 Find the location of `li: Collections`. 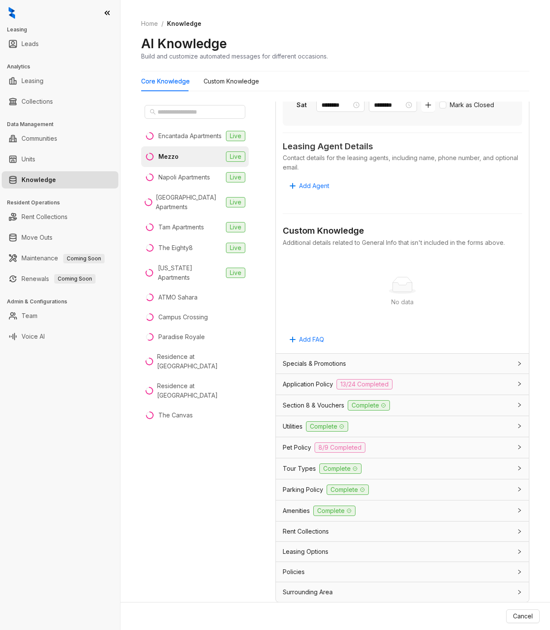

li: Collections is located at coordinates (60, 102).